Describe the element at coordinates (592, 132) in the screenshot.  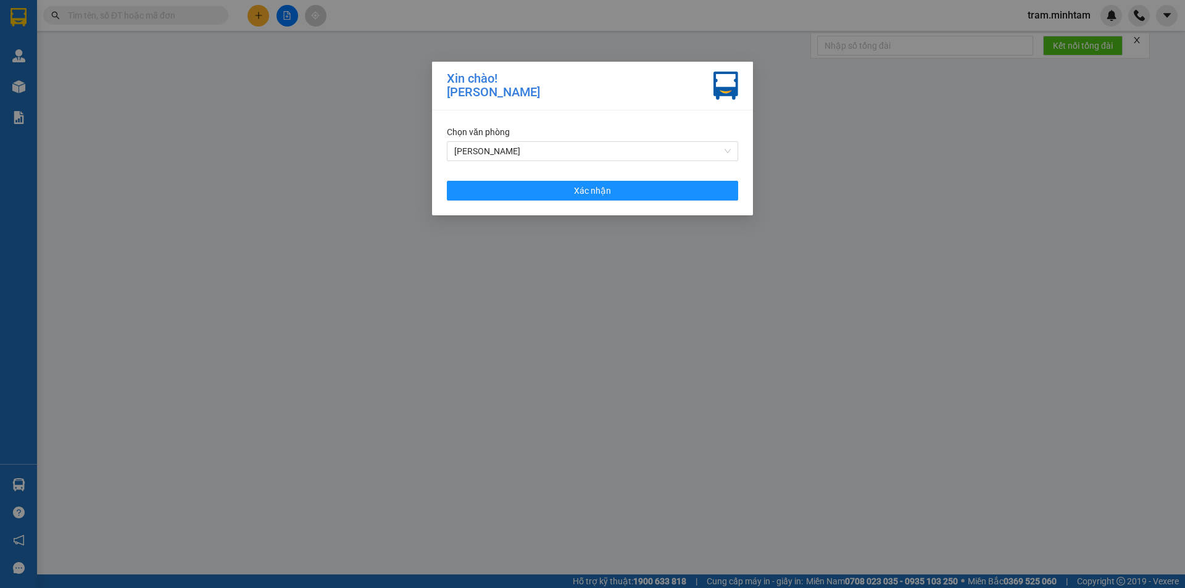
I see `div: Chọn văn phòng` at that location.